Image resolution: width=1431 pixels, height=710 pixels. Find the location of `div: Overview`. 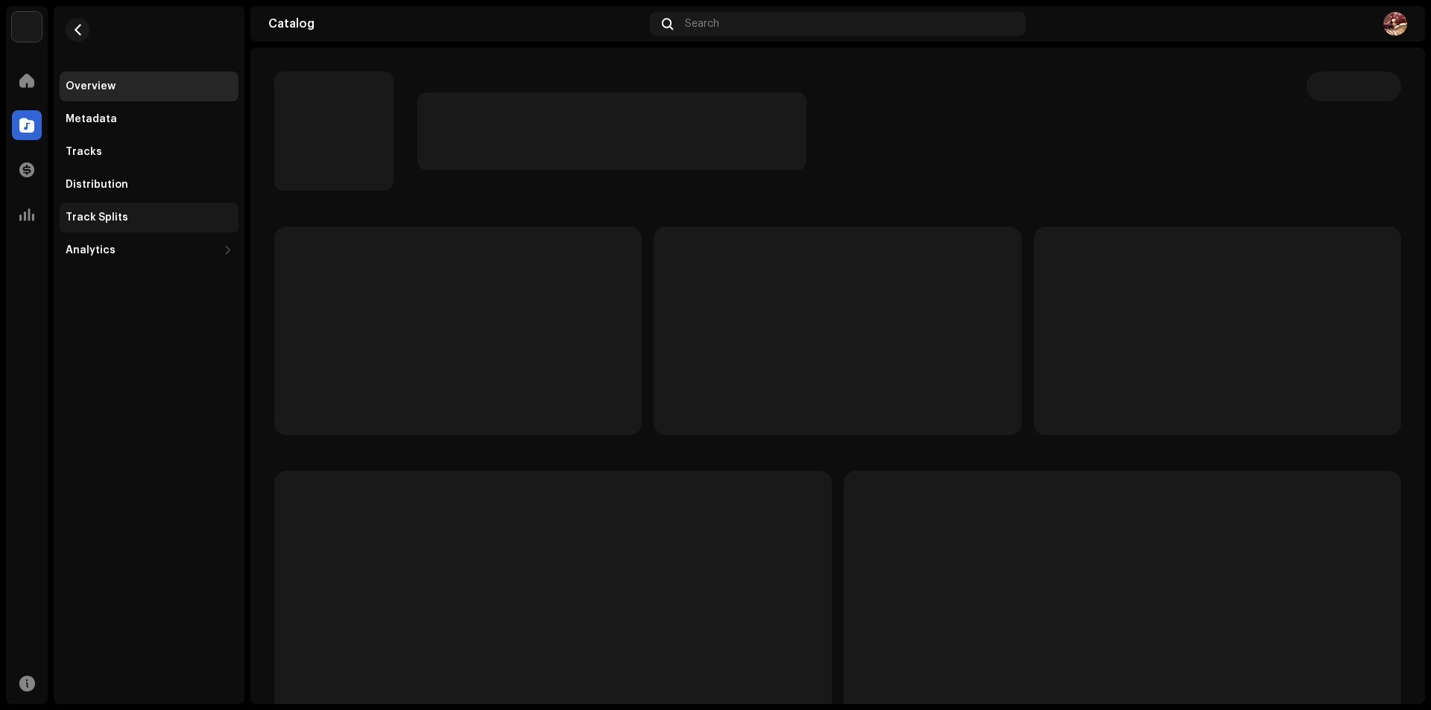

div: Overview is located at coordinates (90, 86).